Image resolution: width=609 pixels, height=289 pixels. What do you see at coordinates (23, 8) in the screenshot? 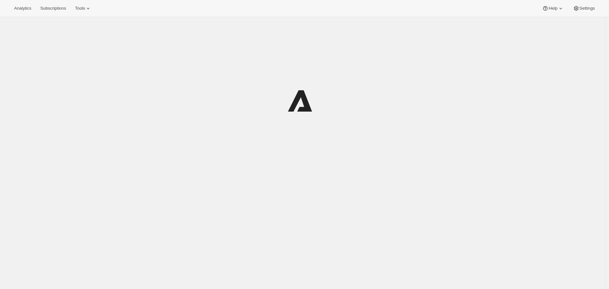
I see `button: Analytics` at bounding box center [23, 8].